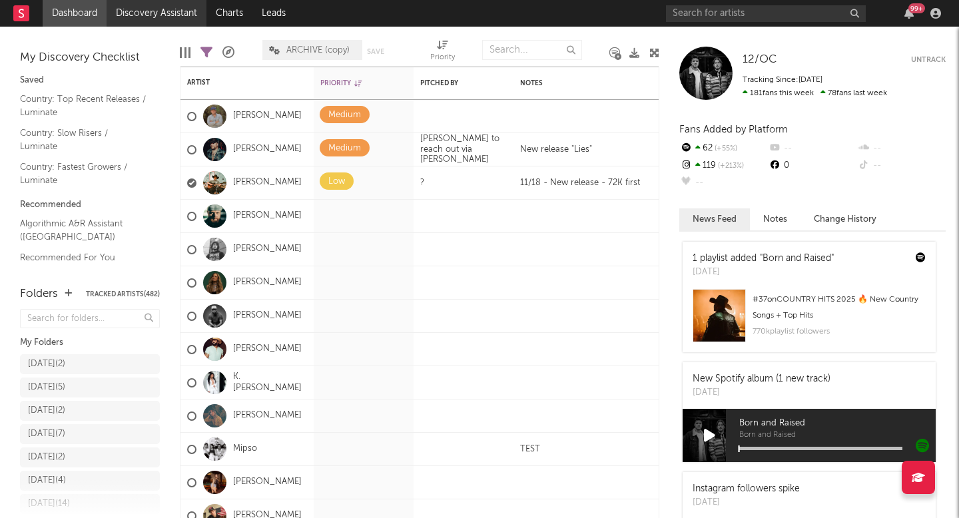 Image resolution: width=959 pixels, height=518 pixels. What do you see at coordinates (580, 183) in the screenshot?
I see `div: 11/18 - New release - 72K first` at bounding box center [580, 183].